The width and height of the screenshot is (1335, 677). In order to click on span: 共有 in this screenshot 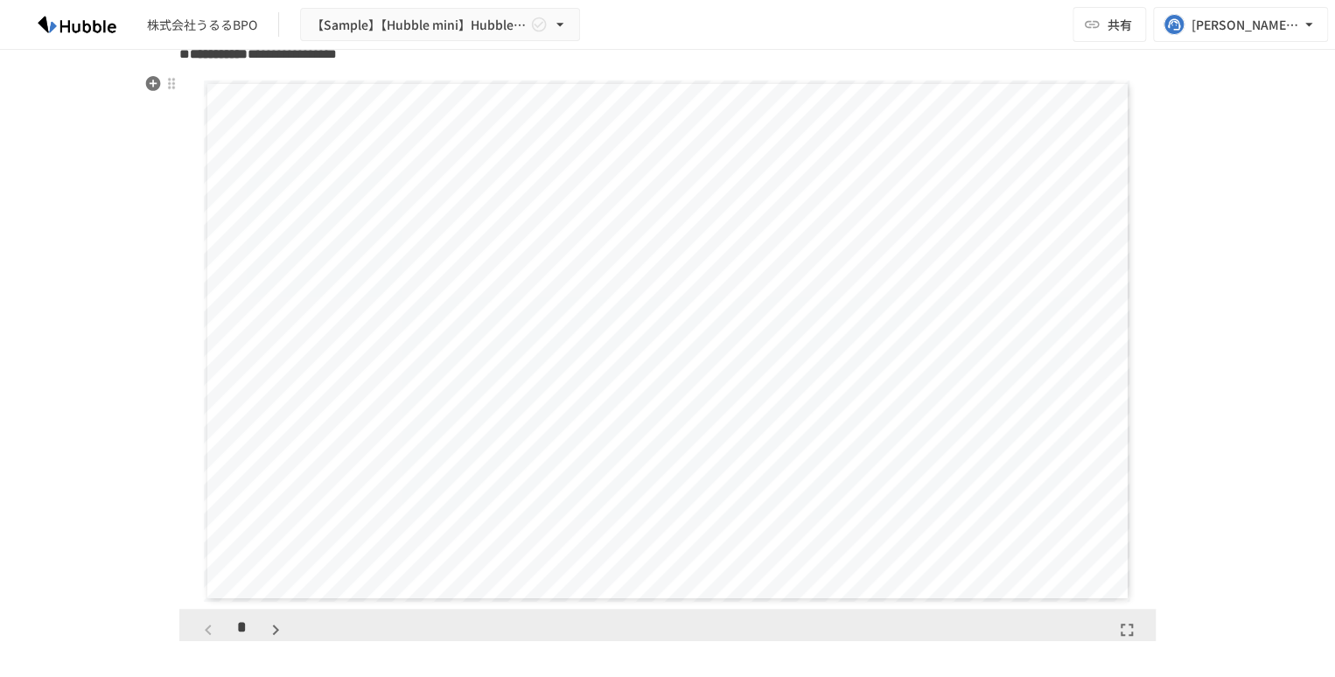, I will do `click(1120, 24)`.